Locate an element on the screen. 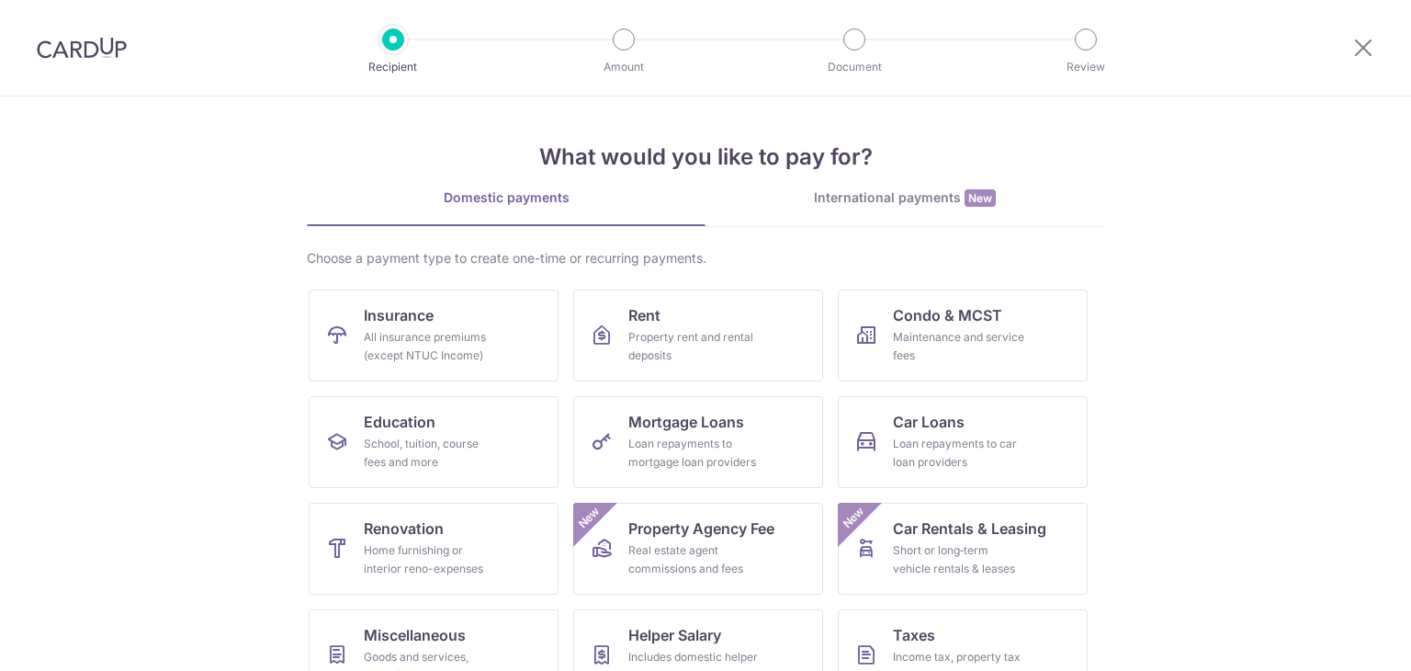 This screenshot has height=671, width=1411. div: Loan repayments to car loan providers is located at coordinates (959, 453).